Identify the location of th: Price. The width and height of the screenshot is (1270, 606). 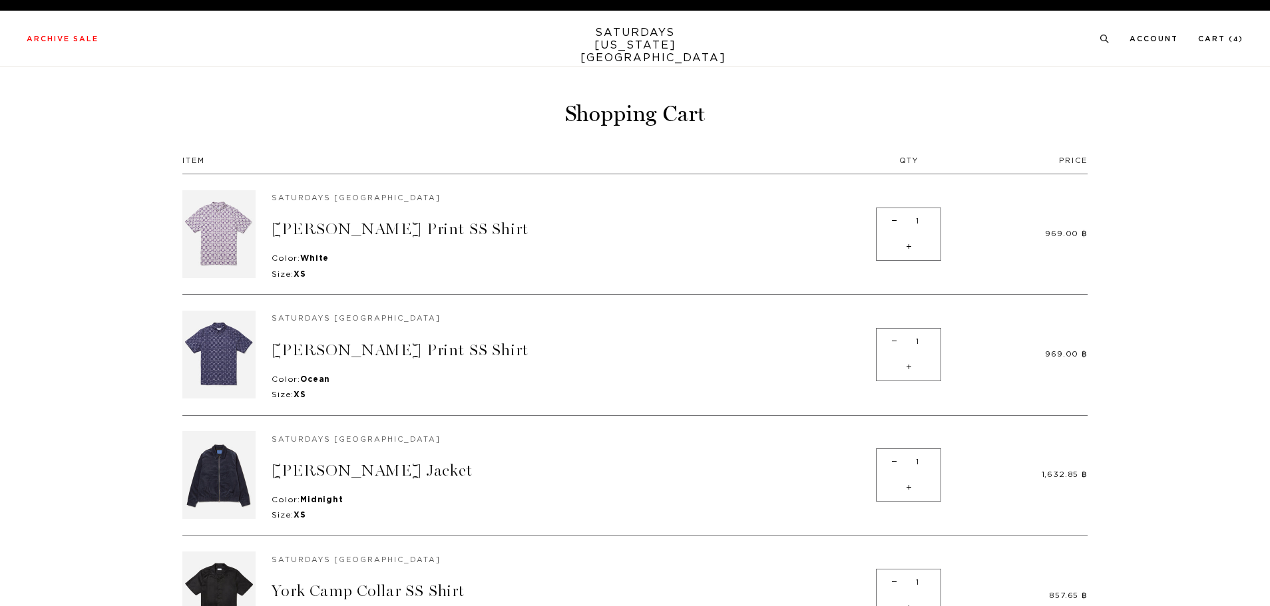
(1018, 161).